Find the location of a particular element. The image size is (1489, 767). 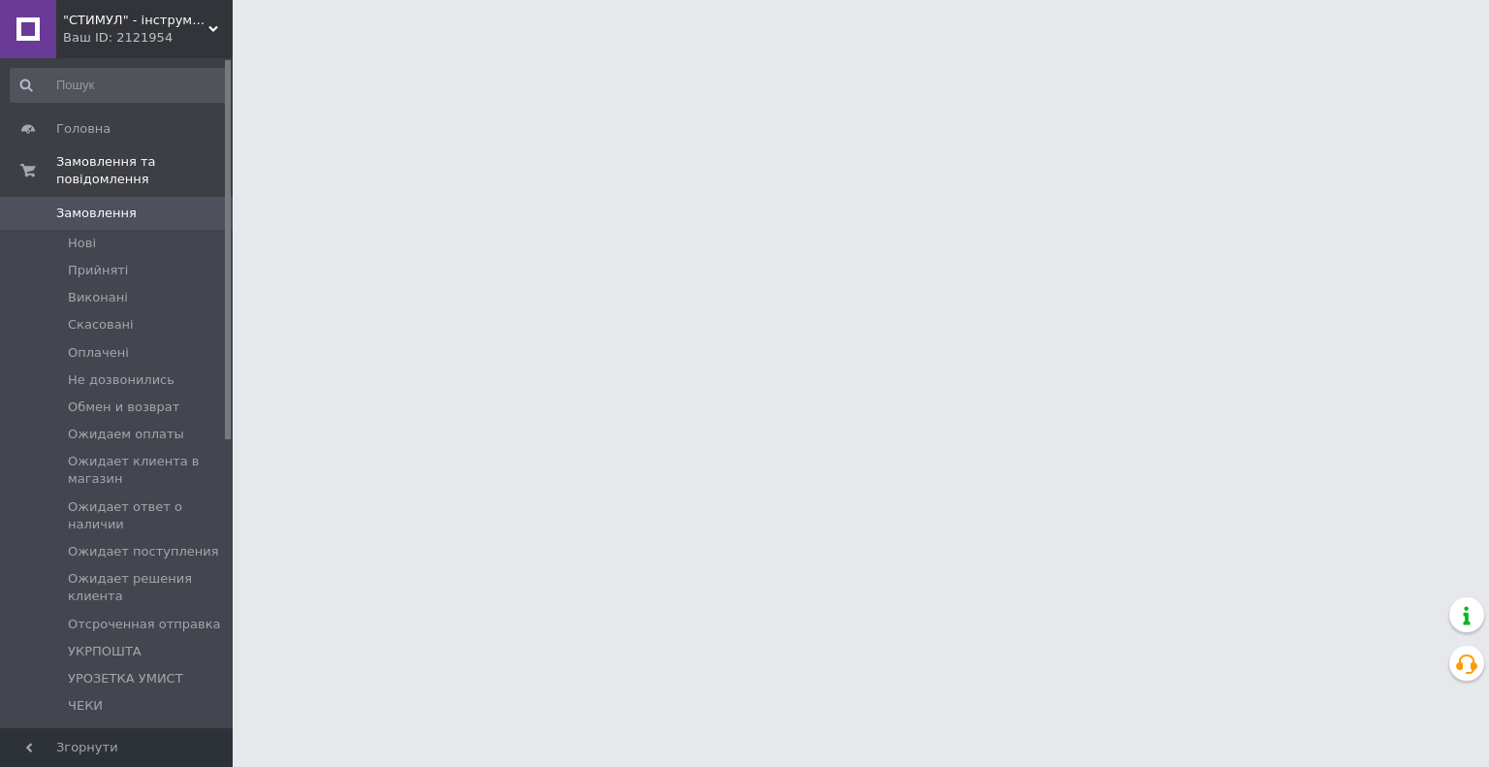

span: Ожидает решения клиента is located at coordinates (147, 587).